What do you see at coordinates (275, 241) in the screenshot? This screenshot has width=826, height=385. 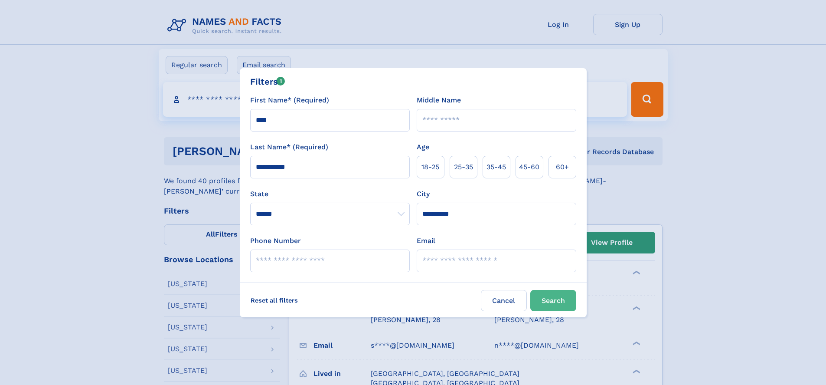 I see `label: Phone Number` at bounding box center [275, 241].